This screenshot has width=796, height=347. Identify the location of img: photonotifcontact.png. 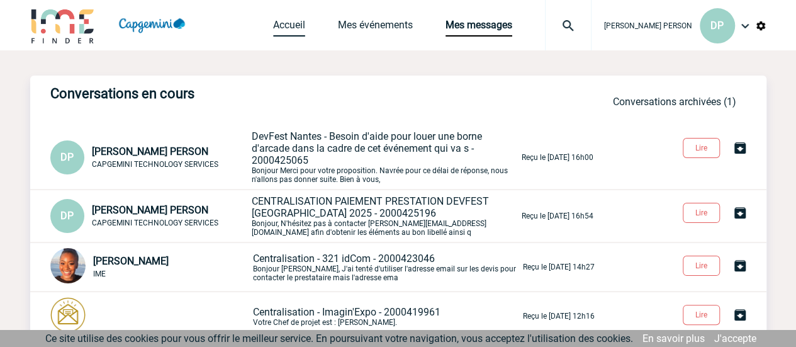
(68, 315).